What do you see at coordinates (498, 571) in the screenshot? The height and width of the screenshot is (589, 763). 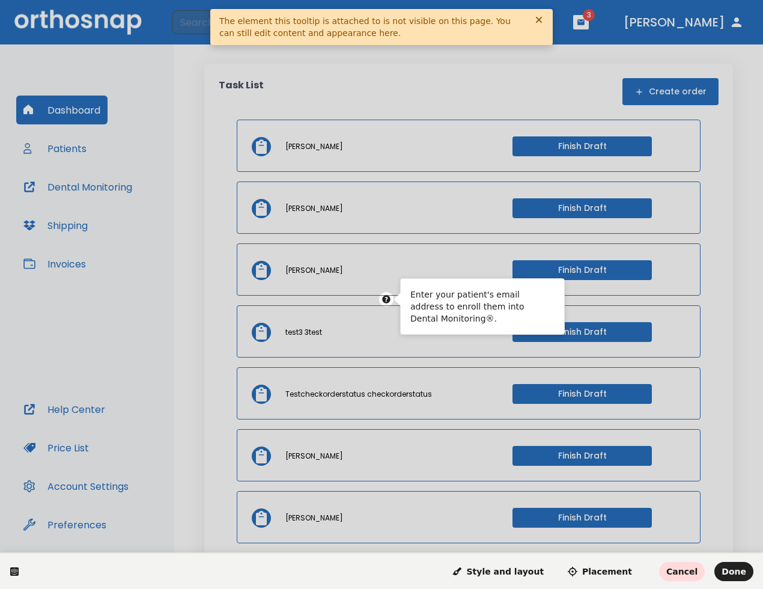 I see `button: Style and layout` at bounding box center [498, 571].